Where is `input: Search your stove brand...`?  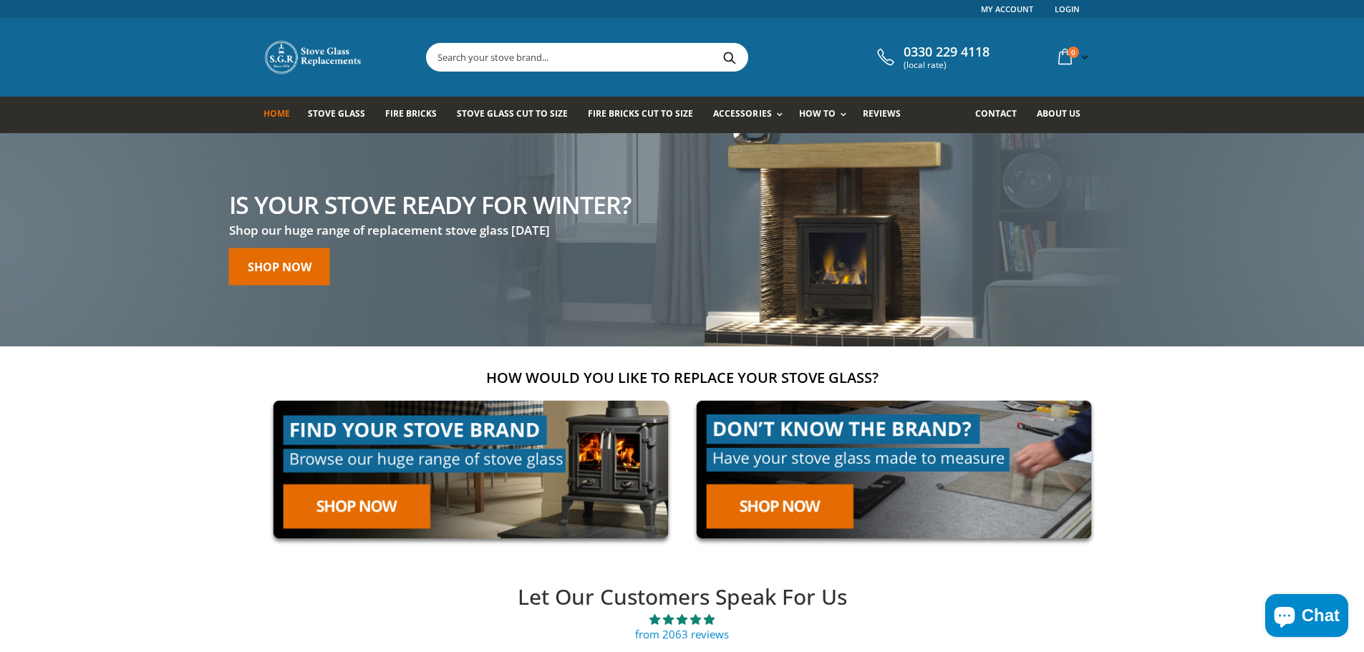
input: Search your stove brand... is located at coordinates (667, 57).